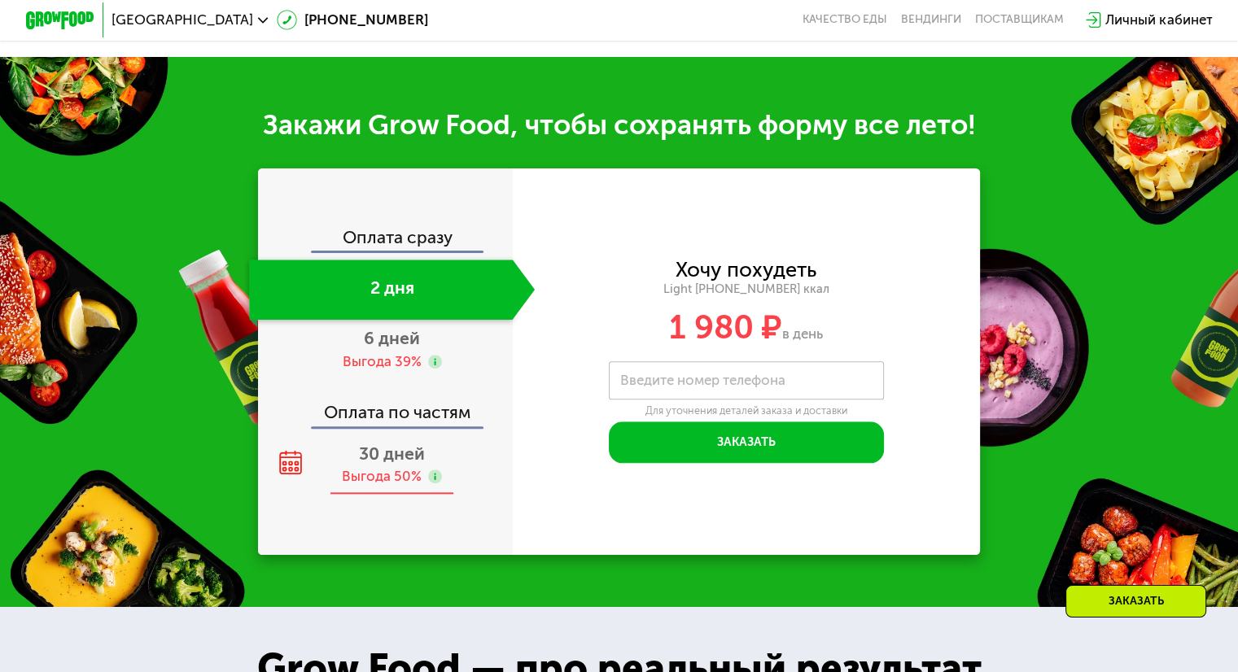 The width and height of the screenshot is (1238, 672). I want to click on div: Выгода 50%, so click(382, 476).